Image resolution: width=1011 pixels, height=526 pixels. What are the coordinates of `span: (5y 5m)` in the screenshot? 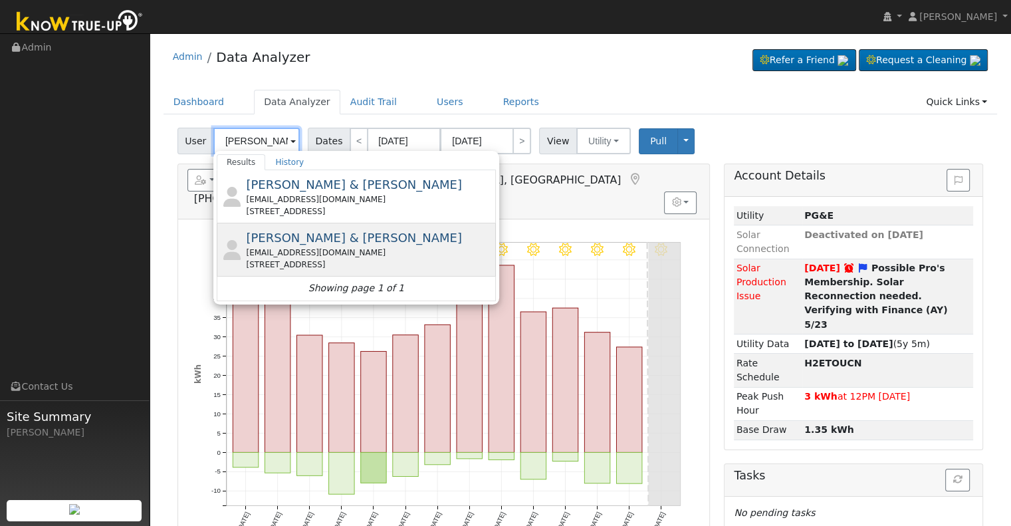 It's located at (867, 344).